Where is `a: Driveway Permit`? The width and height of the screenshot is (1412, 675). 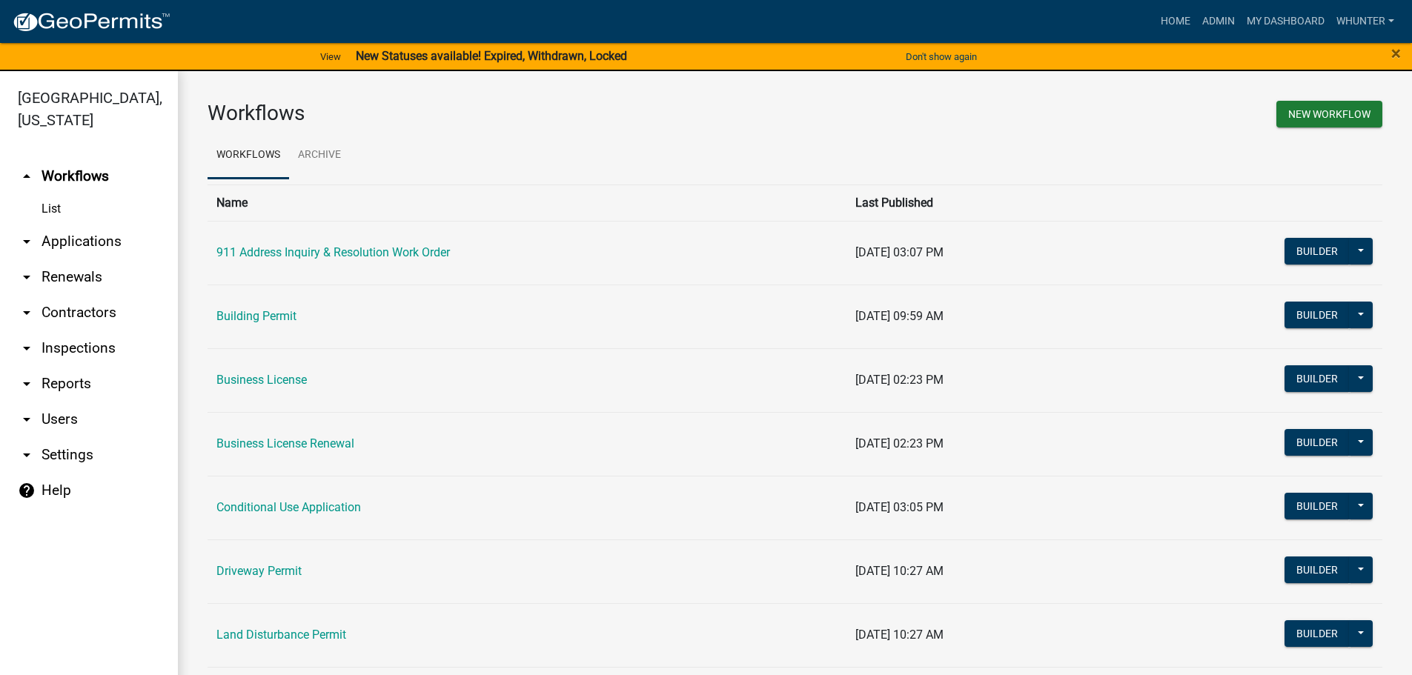 a: Driveway Permit is located at coordinates (259, 571).